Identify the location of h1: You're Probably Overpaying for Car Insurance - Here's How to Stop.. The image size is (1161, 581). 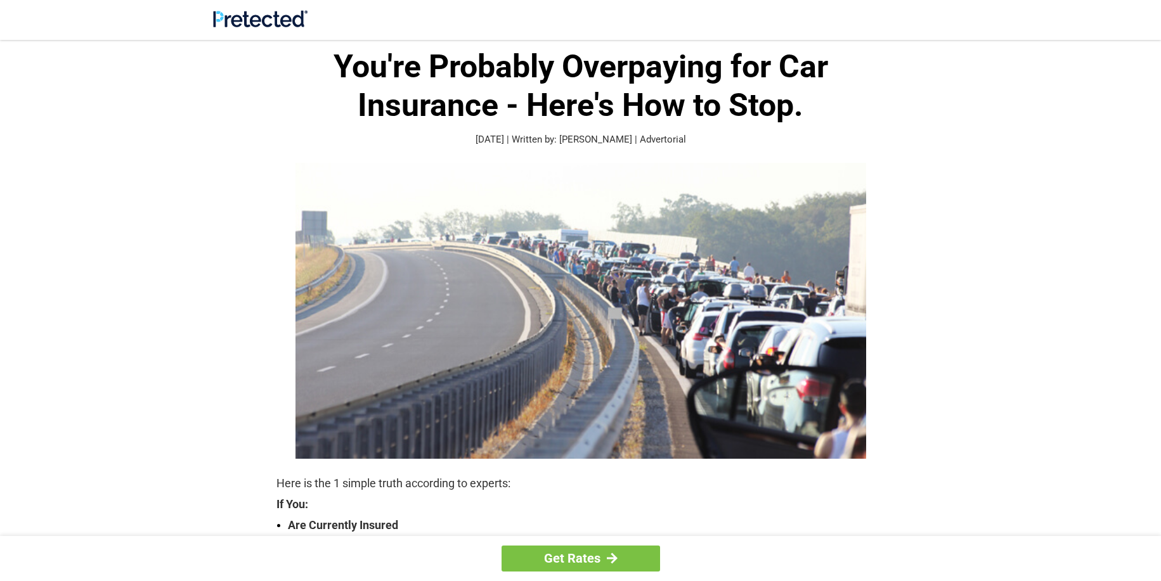
(581, 86).